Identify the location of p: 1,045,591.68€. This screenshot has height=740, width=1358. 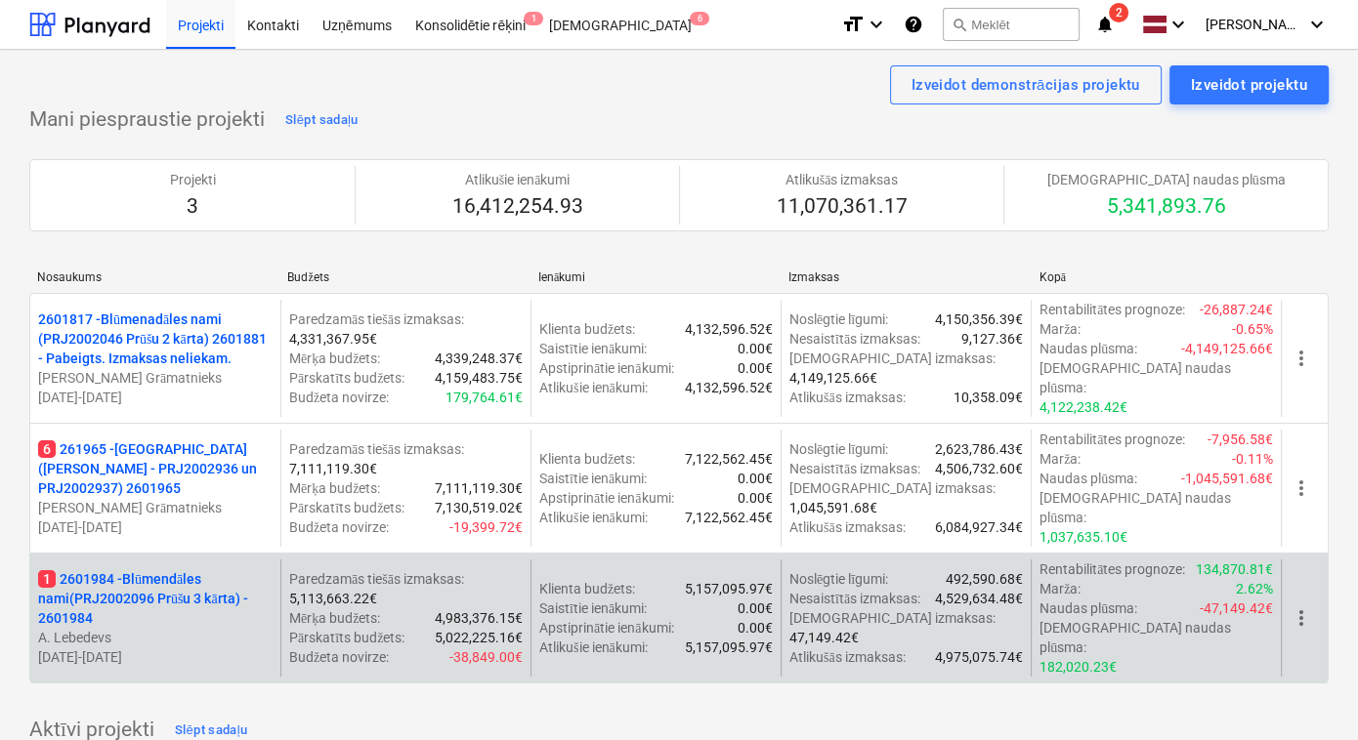
(833, 508).